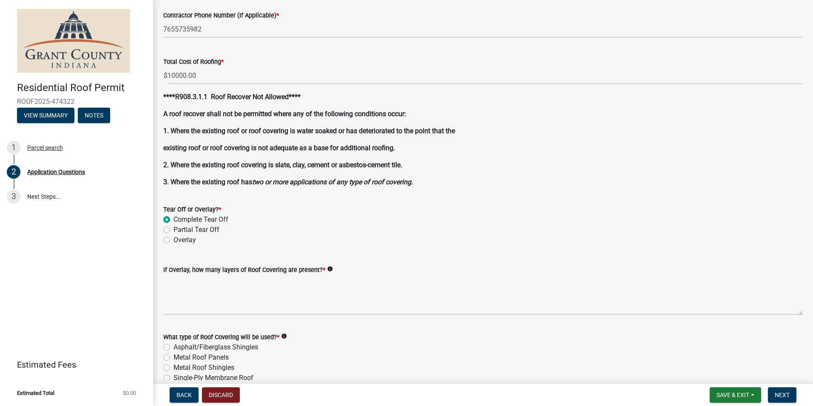 This screenshot has height=406, width=813. Describe the element at coordinates (279, 148) in the screenshot. I see `strong: existing roof or roof covering is not adequate as a base for additional roofing.` at that location.